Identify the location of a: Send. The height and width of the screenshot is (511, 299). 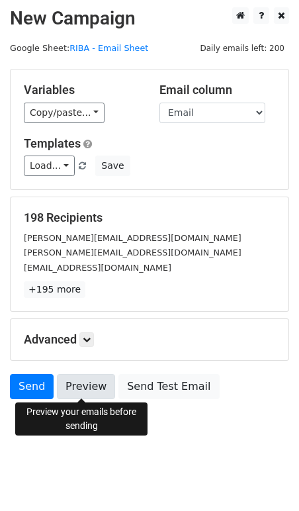
(32, 386).